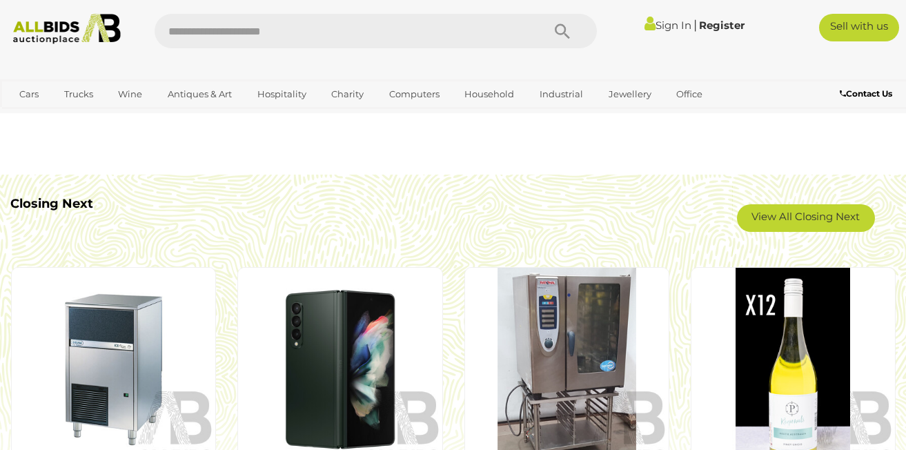  Describe the element at coordinates (630, 94) in the screenshot. I see `a: Jewellery` at that location.